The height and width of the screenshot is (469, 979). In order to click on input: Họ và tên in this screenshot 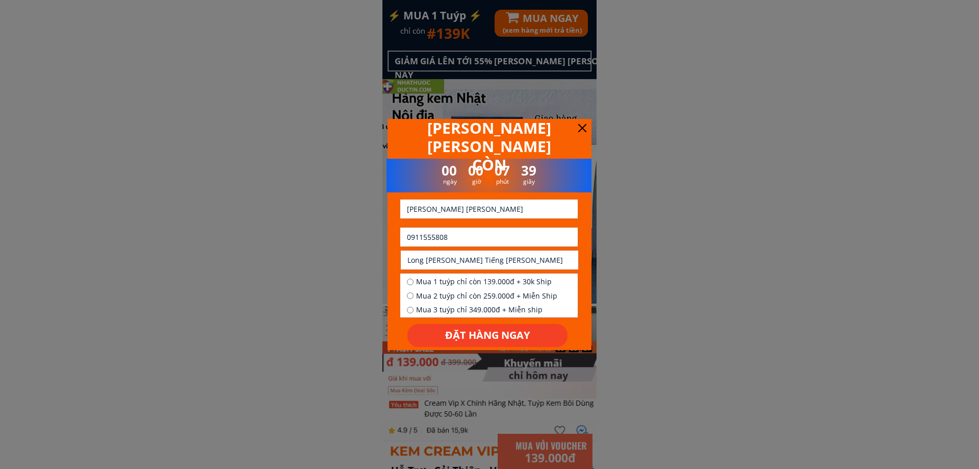, I will do `click(489, 209)`.